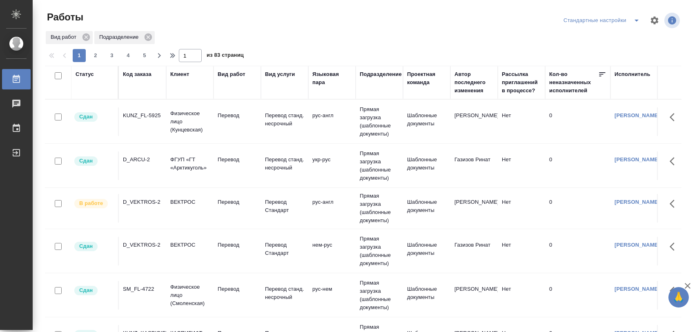 The width and height of the screenshot is (697, 332). What do you see at coordinates (112, 56) in the screenshot?
I see `span: 3` at bounding box center [112, 56].